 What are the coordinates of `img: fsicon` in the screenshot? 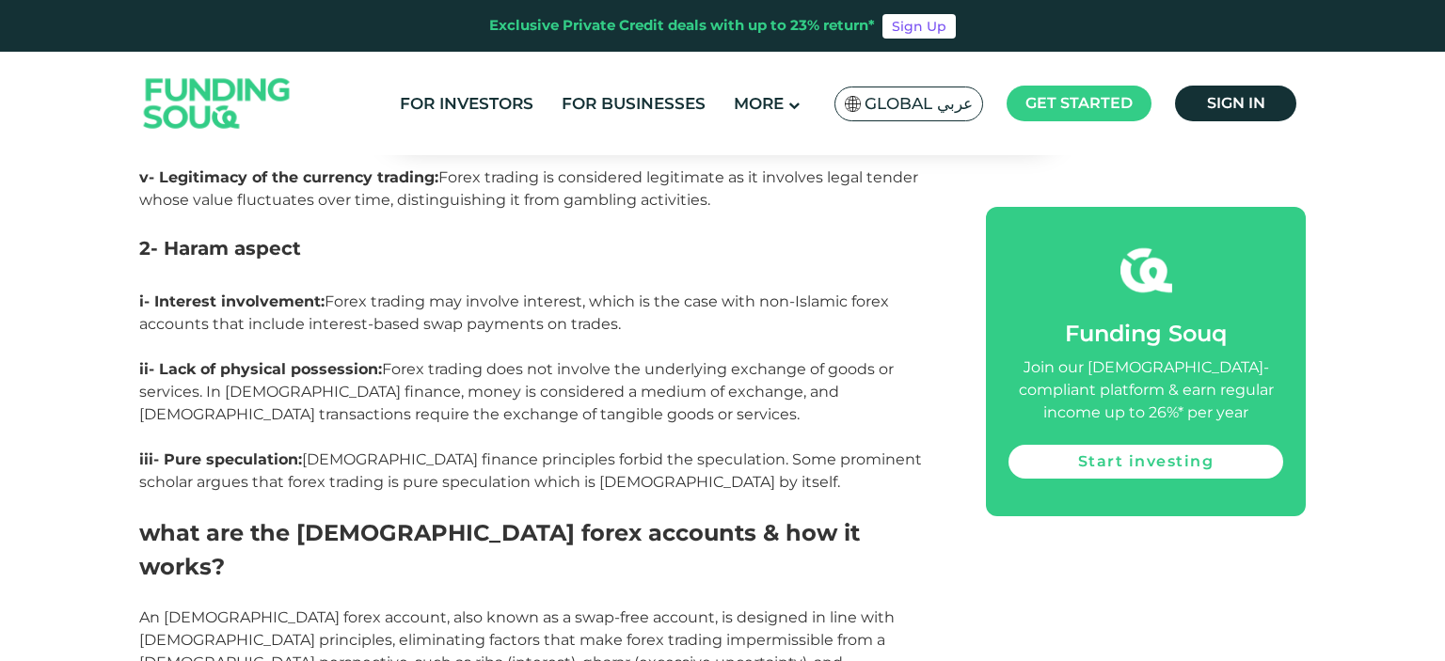 It's located at (1145, 270).